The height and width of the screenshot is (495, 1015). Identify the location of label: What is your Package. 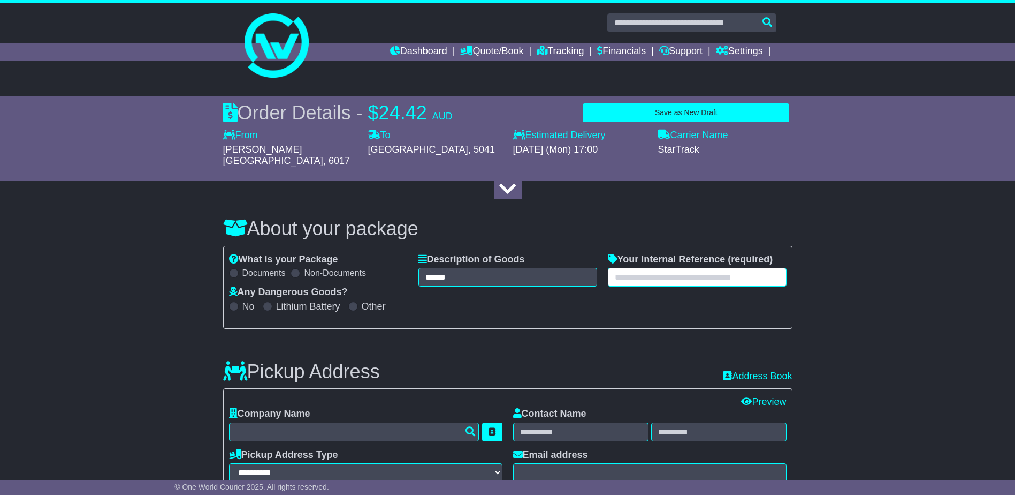
(284, 260).